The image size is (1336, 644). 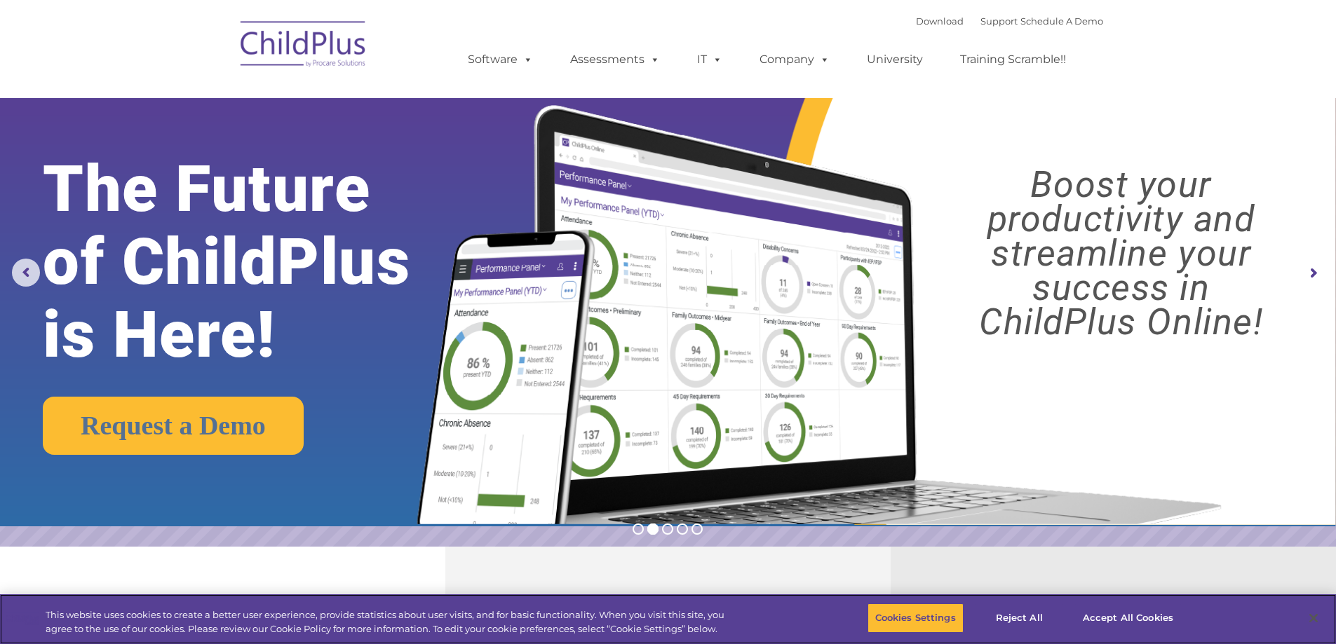 What do you see at coordinates (615, 60) in the screenshot?
I see `a: Assessments` at bounding box center [615, 60].